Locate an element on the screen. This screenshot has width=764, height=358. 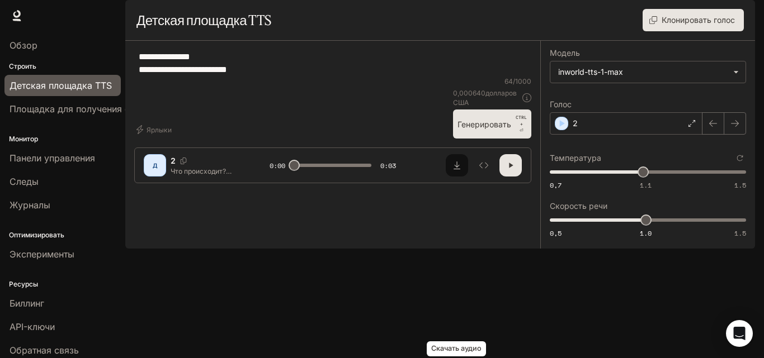
font: Голос is located at coordinates (560, 104).